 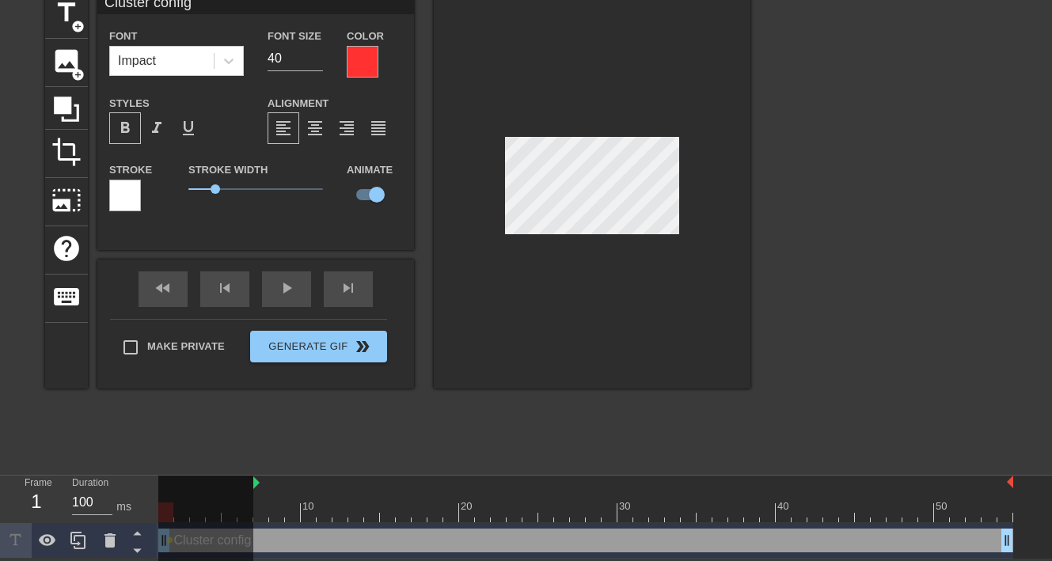 What do you see at coordinates (188, 128) in the screenshot?
I see `span: format_underline` at bounding box center [188, 128].